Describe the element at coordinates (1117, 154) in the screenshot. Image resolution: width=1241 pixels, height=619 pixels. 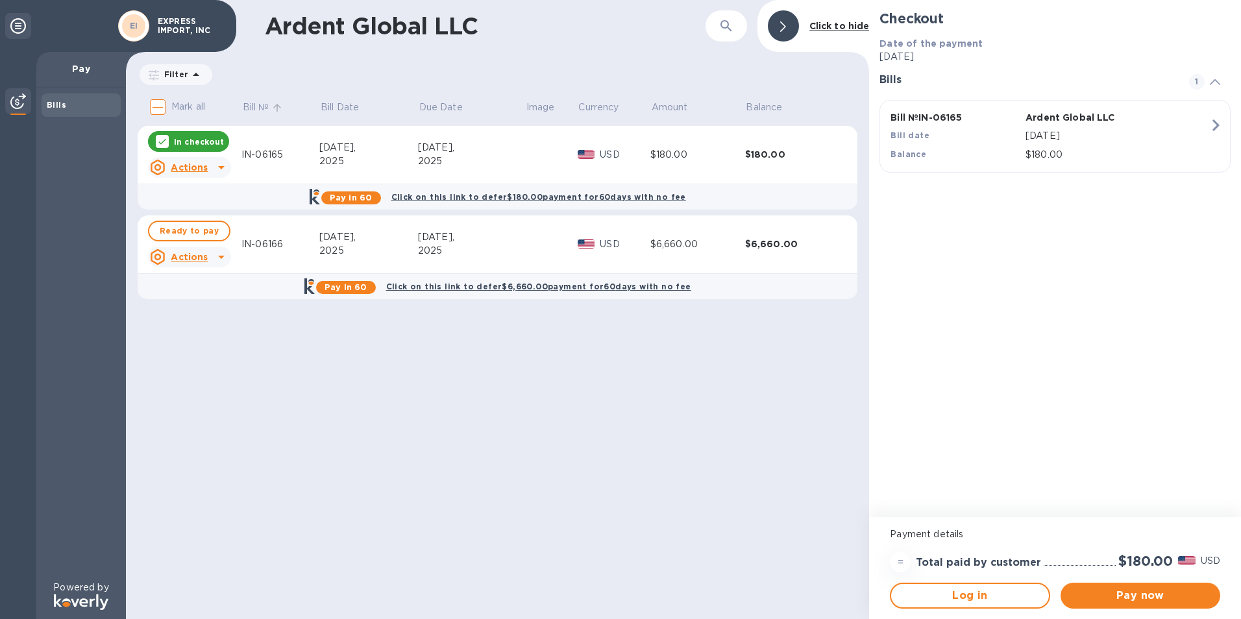
I see `p: $180.00` at that location.